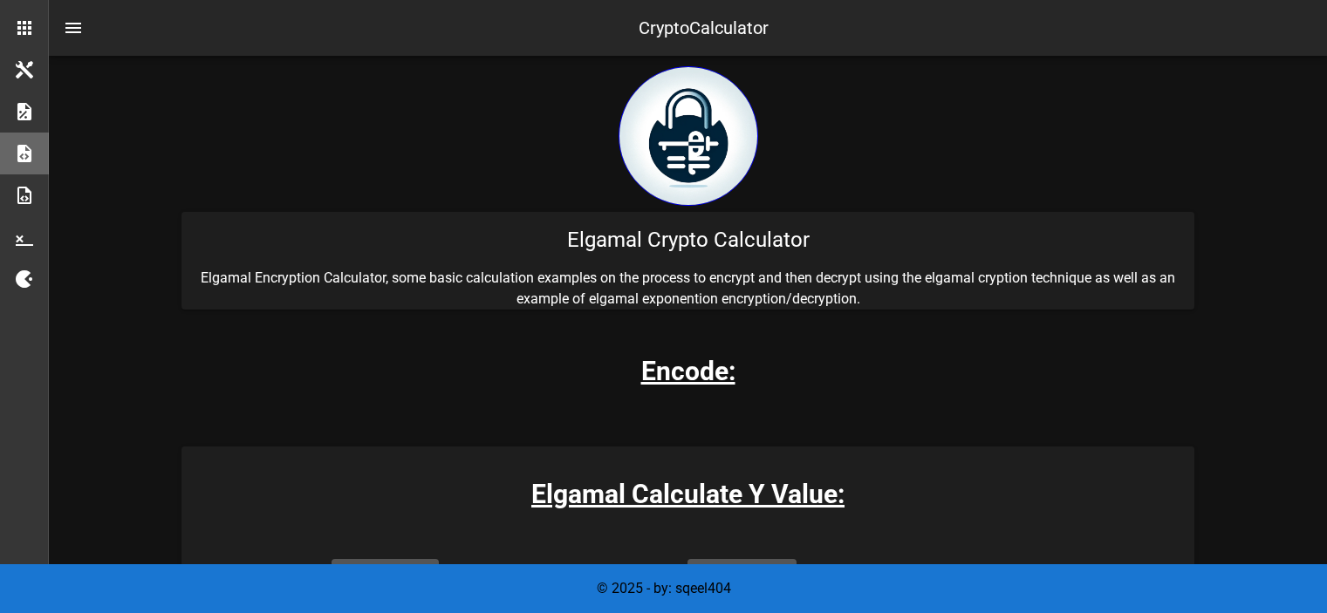 This screenshot has width=1327, height=613. I want to click on p: Elgamal Encryption Calculator, some basic calculation examples on the process to encrypt and then..., so click(687, 289).